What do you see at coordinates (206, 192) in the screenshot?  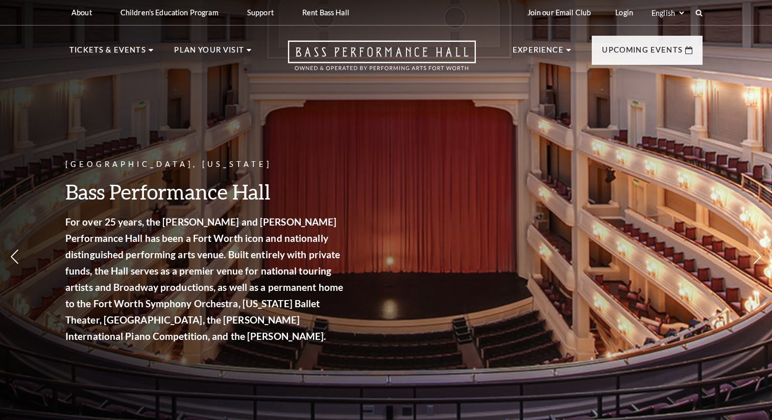 I see `h3: Bass Performance Hall` at bounding box center [206, 192].